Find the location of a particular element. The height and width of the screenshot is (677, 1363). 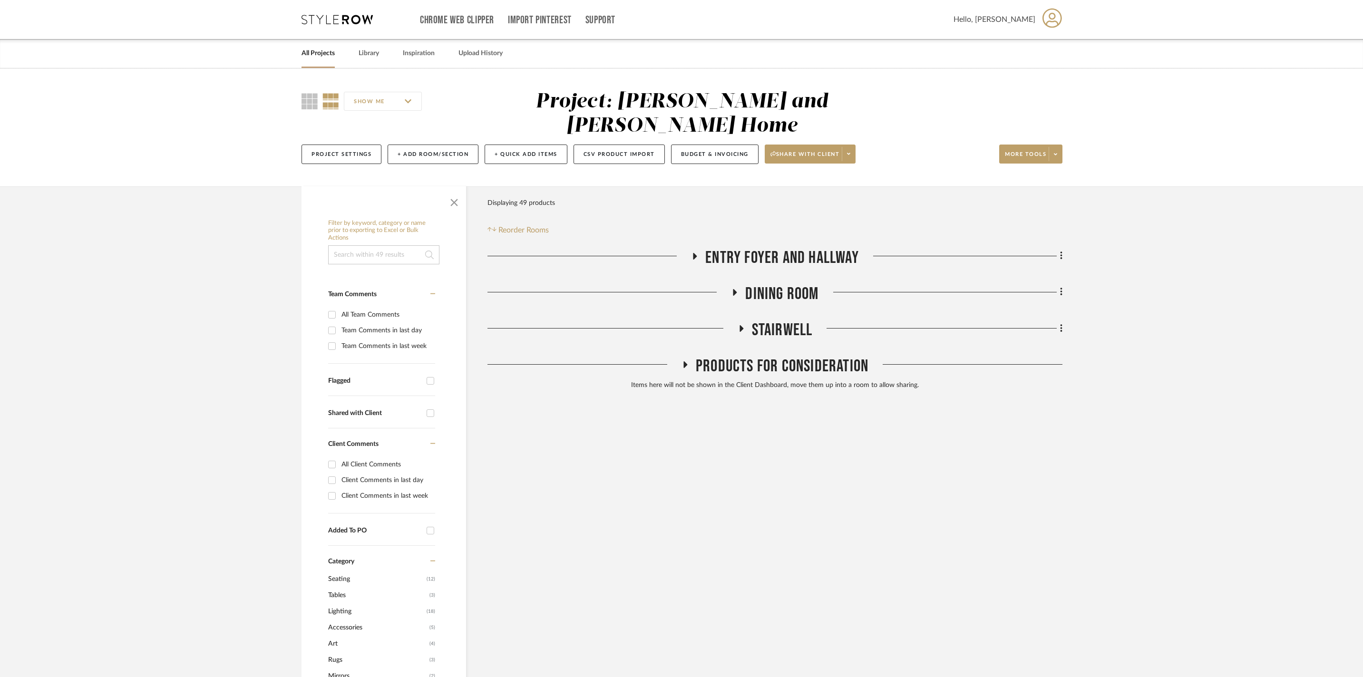

div: Displaying 49 products is located at coordinates (521, 203).